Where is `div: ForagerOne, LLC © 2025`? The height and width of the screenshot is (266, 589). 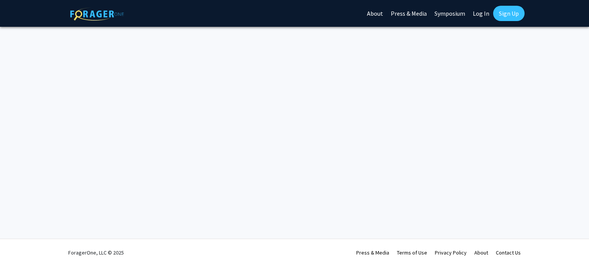 div: ForagerOne, LLC © 2025 is located at coordinates (96, 253).